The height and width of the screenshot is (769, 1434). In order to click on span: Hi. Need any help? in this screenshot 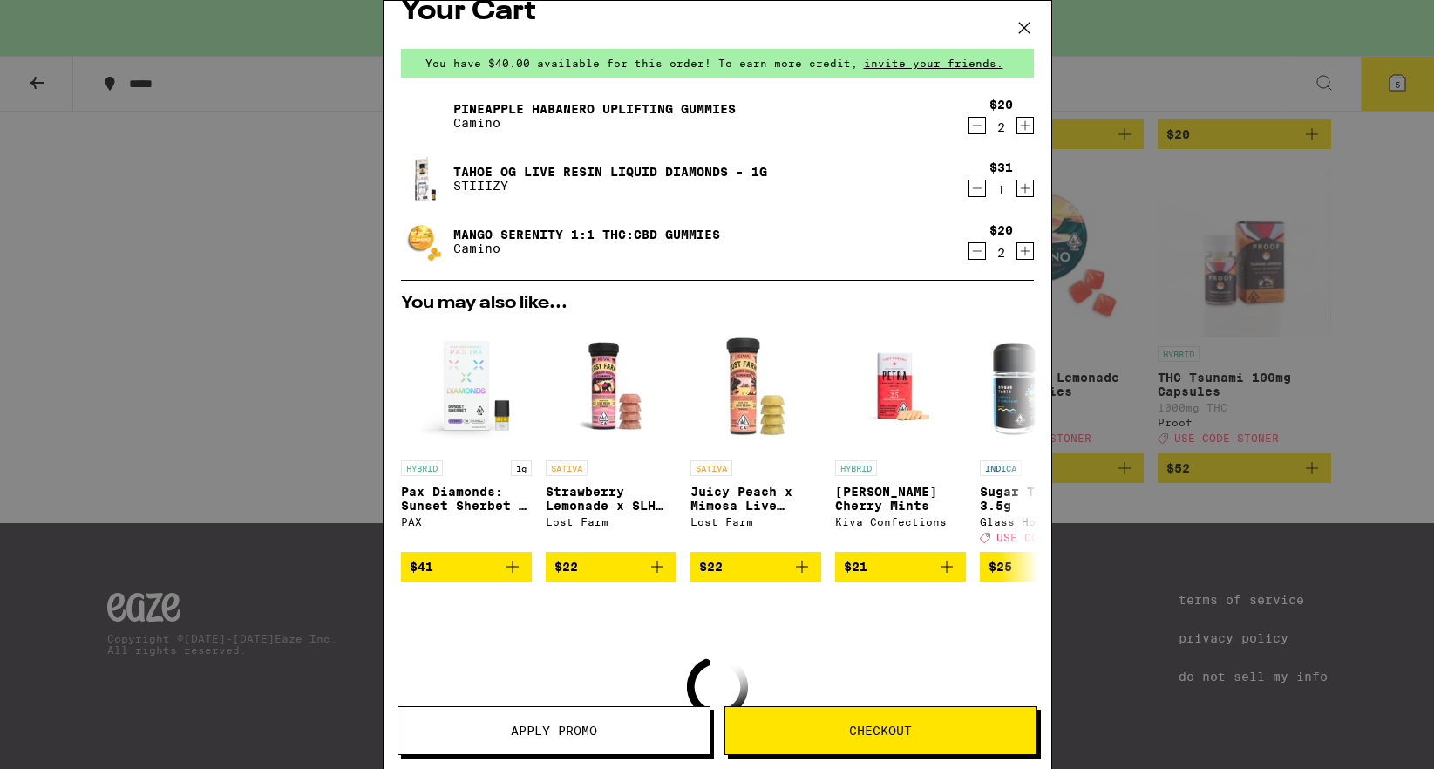, I will do `click(68, 19)`.